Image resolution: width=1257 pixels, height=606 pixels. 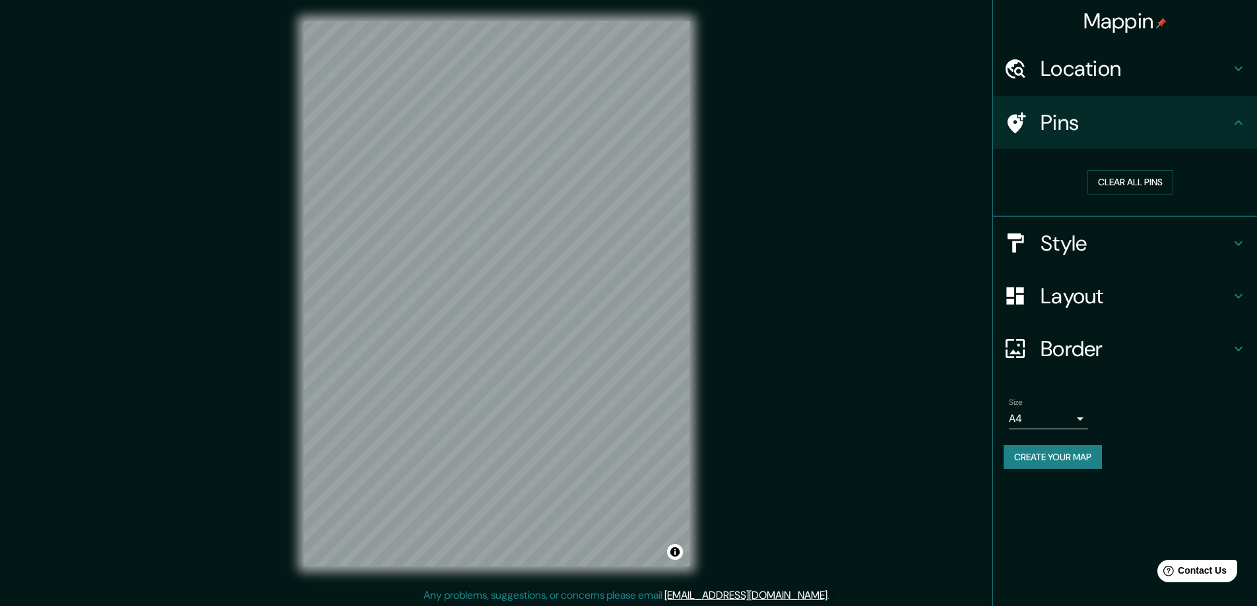 I want to click on h4: Mappin, so click(x=1125, y=21).